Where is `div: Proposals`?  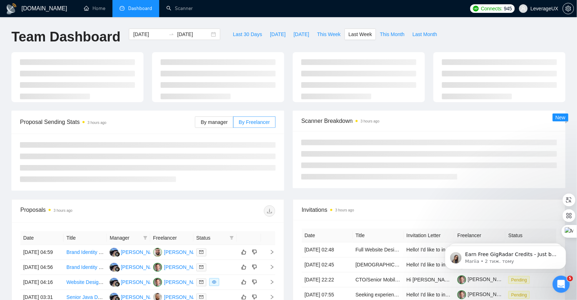 div: Proposals is located at coordinates (84, 211).